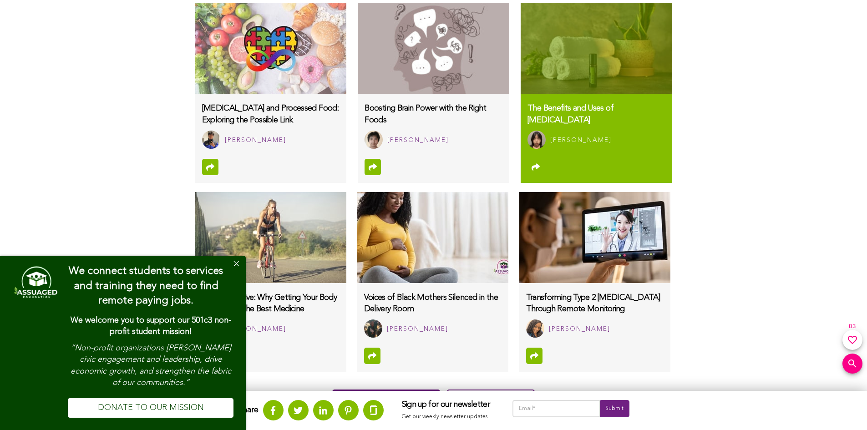 Image resolution: width=867 pixels, height=430 pixels. What do you see at coordinates (537, 140) in the screenshot?
I see `img: Hung Lam` at bounding box center [537, 140].